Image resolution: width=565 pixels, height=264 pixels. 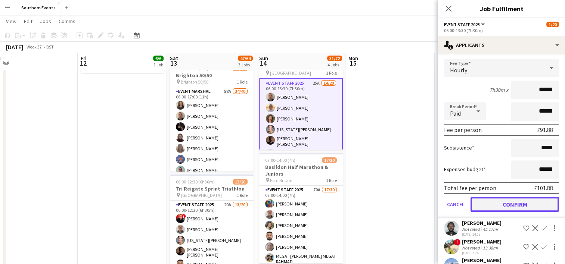 I want to click on span: Paid, so click(x=455, y=113).